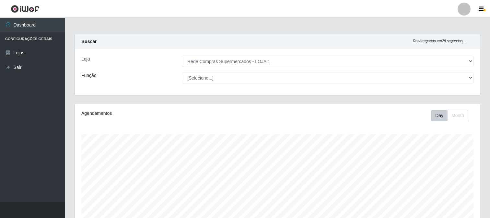  Describe the element at coordinates (89, 41) in the screenshot. I see `strong: Buscar` at that location.